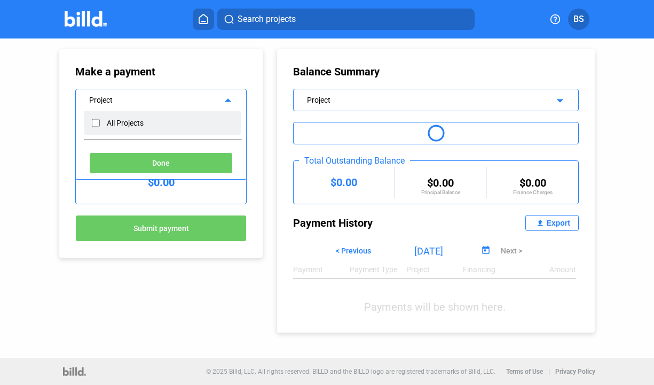 The image size is (654, 385). What do you see at coordinates (351, 371) in the screenshot?
I see `p: © 2025 Billd, LLC. All rights reserved. BILLD and the BILLD logo are registered trademarks of Bil...` at bounding box center [351, 371].